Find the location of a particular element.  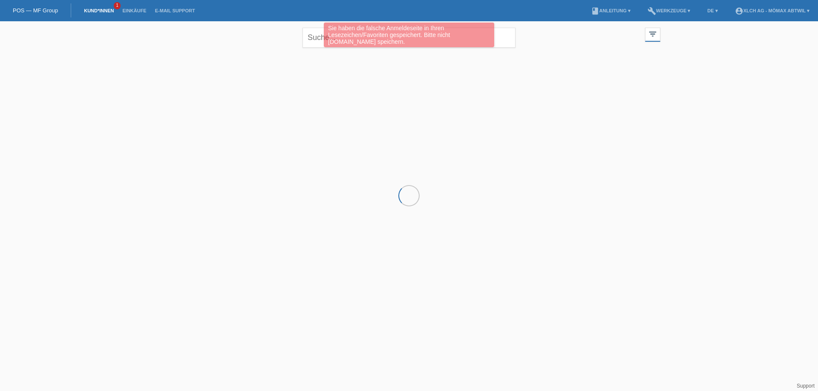

a: E-Mail Support is located at coordinates (175, 11).